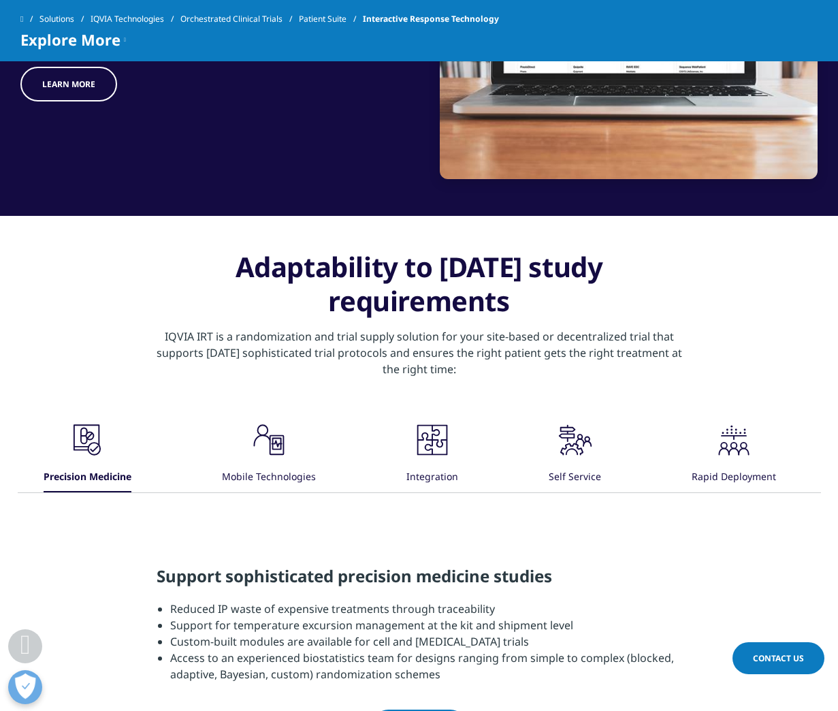 Image resolution: width=838 pixels, height=711 pixels. Describe the element at coordinates (778, 658) in the screenshot. I see `span: Contact Us` at that location.